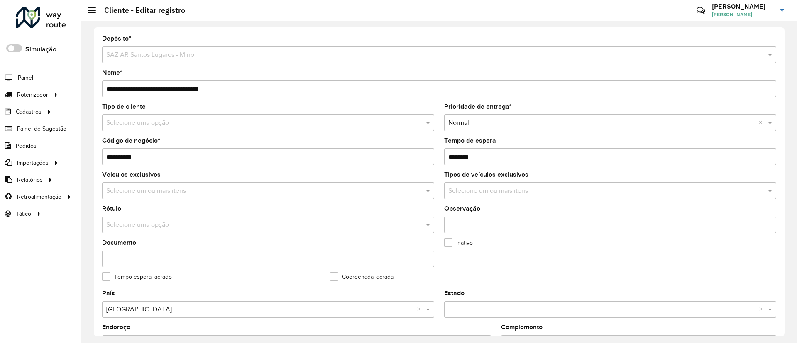 The height and width of the screenshot is (343, 797). What do you see at coordinates (131, 141) in the screenshot?
I see `label: Código de negócio` at bounding box center [131, 141].